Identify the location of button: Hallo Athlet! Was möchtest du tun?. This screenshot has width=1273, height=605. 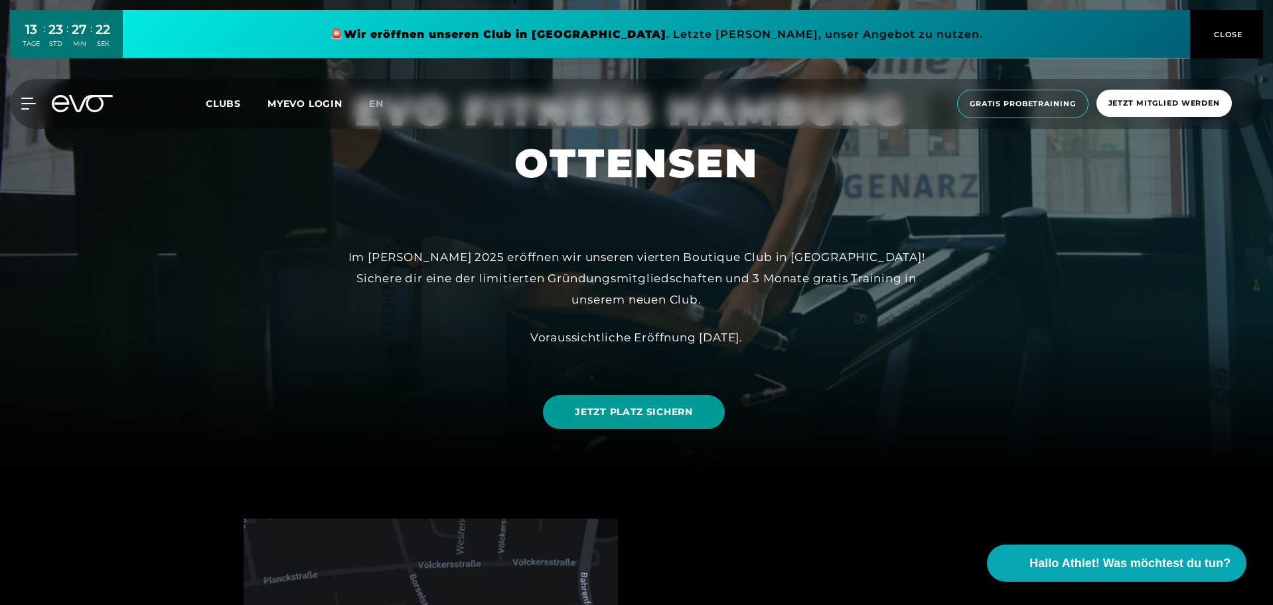
(1116, 563).